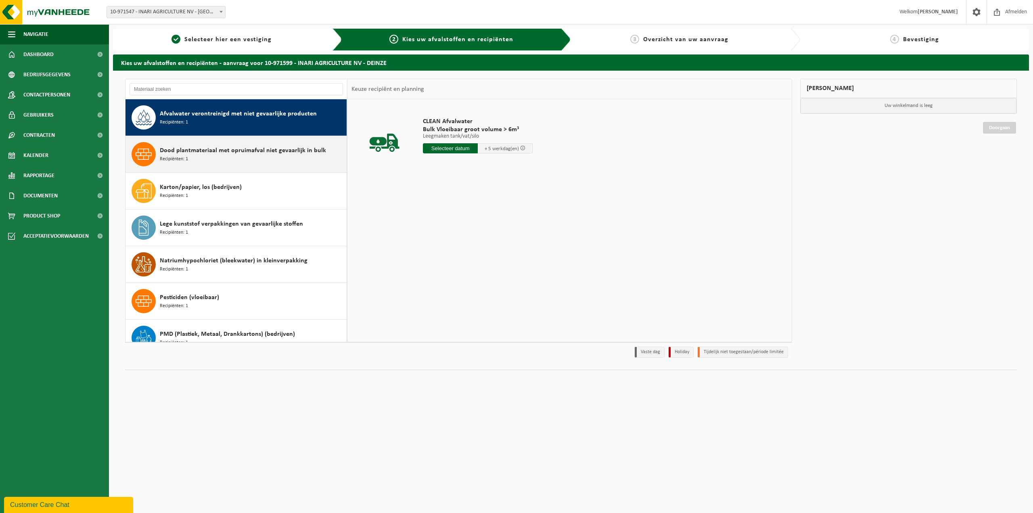 The height and width of the screenshot is (513, 1033). I want to click on button: PMD (Plastiek, Metaal, Drankkartons) (bedrijven) Recipiënten: 1, so click(236, 338).